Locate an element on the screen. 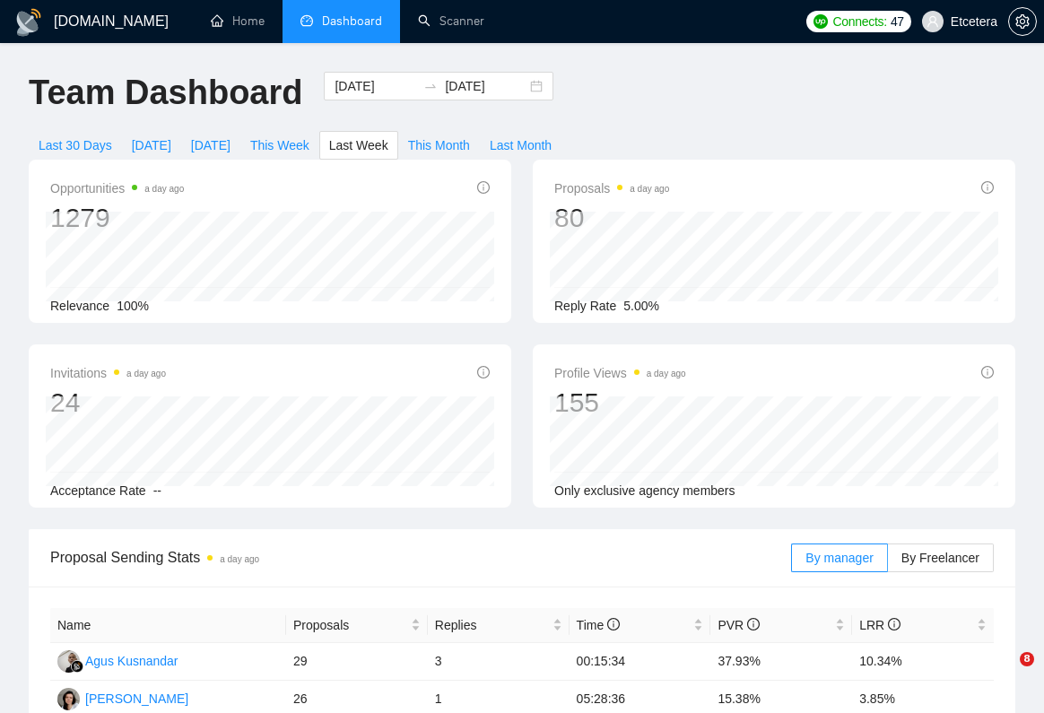  img: AK is located at coordinates (68, 661).